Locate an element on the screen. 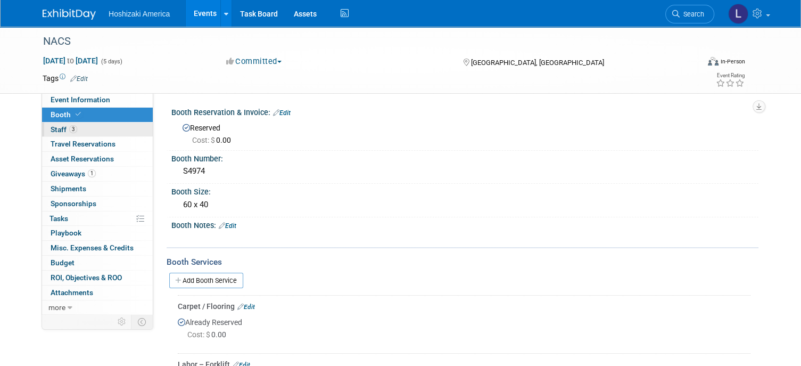 The height and width of the screenshot is (366, 801). span: more is located at coordinates (57, 307).